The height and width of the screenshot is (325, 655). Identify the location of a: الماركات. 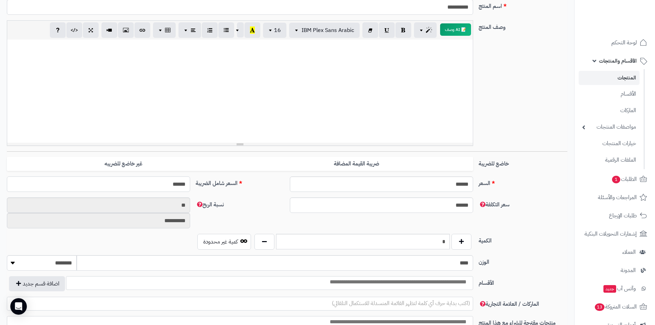
(609, 110).